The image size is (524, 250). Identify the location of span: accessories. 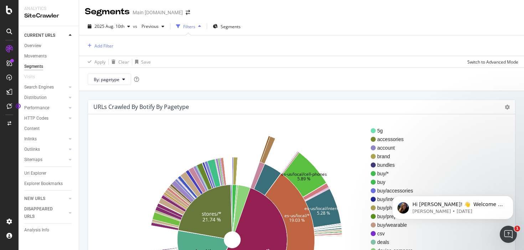
(399, 139).